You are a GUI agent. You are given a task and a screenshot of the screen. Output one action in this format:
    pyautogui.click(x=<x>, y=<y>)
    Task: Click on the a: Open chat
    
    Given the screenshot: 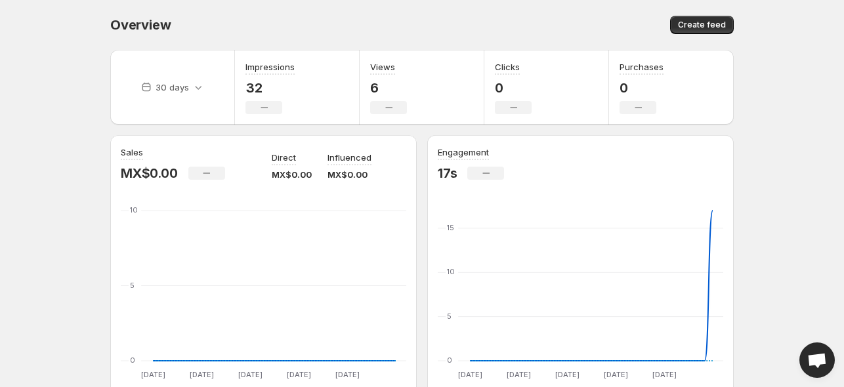 What is the action you would take?
    pyautogui.click(x=817, y=360)
    